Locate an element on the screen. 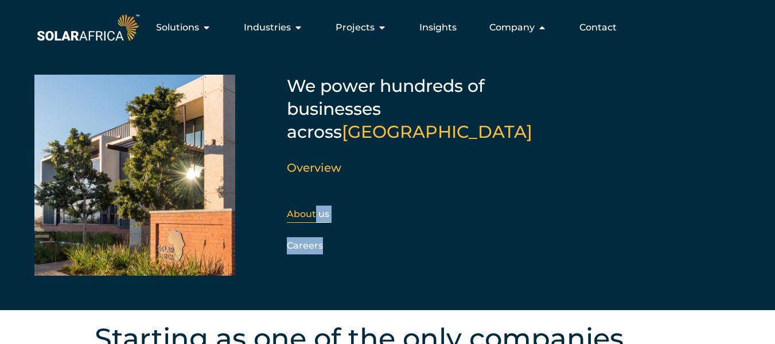 This screenshot has height=344, width=775. div: Menu Toggle is located at coordinates (384, 28).